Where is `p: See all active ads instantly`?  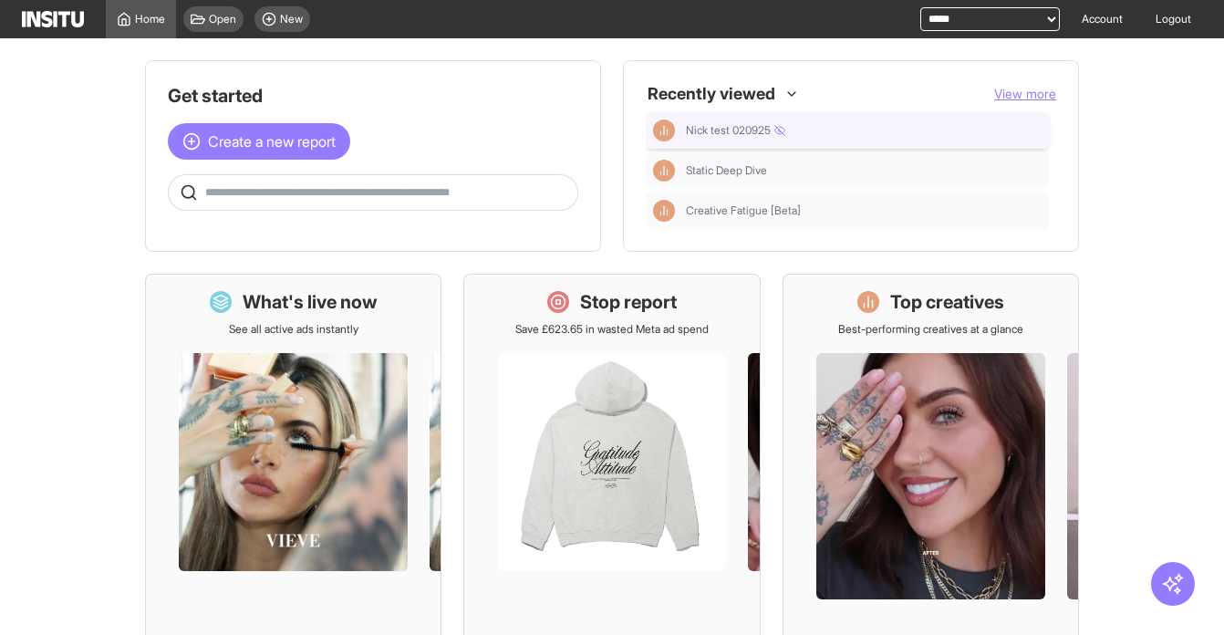
p: See all active ads instantly is located at coordinates (294, 329).